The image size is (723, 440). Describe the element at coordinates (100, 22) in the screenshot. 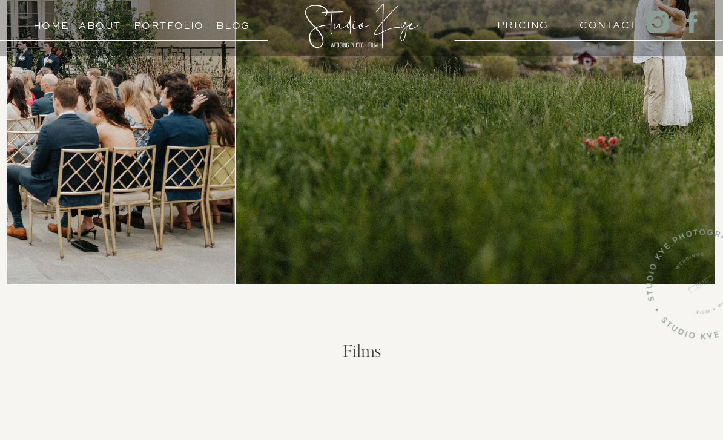

I see `a: About` at that location.